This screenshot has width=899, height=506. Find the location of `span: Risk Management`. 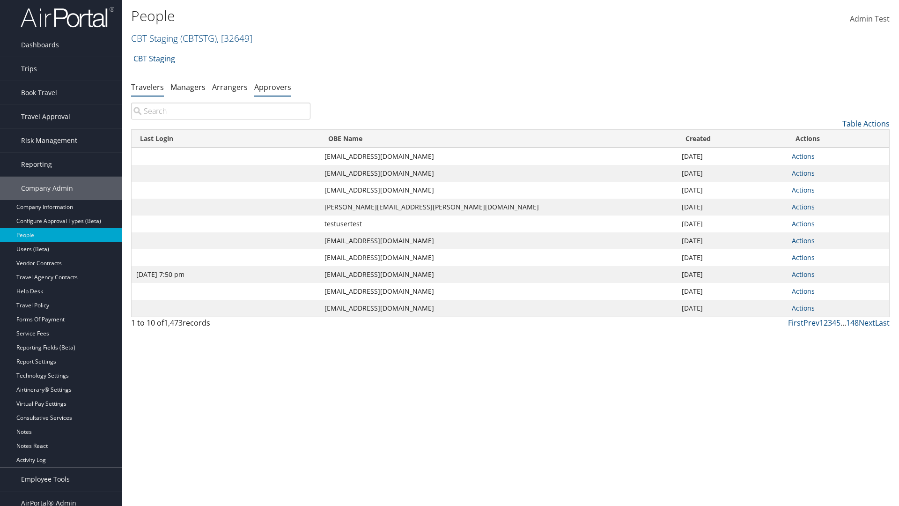

span: Risk Management is located at coordinates (49, 141).